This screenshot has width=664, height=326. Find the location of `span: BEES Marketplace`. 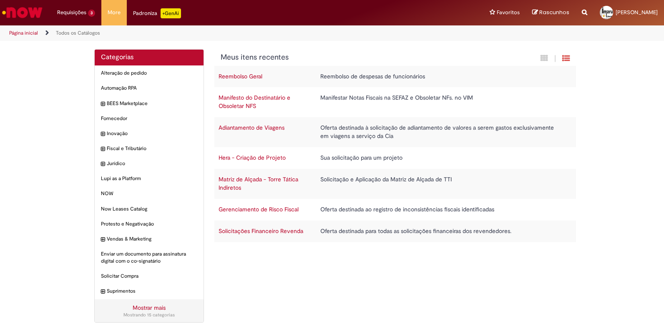

span: BEES Marketplace is located at coordinates (152, 104).